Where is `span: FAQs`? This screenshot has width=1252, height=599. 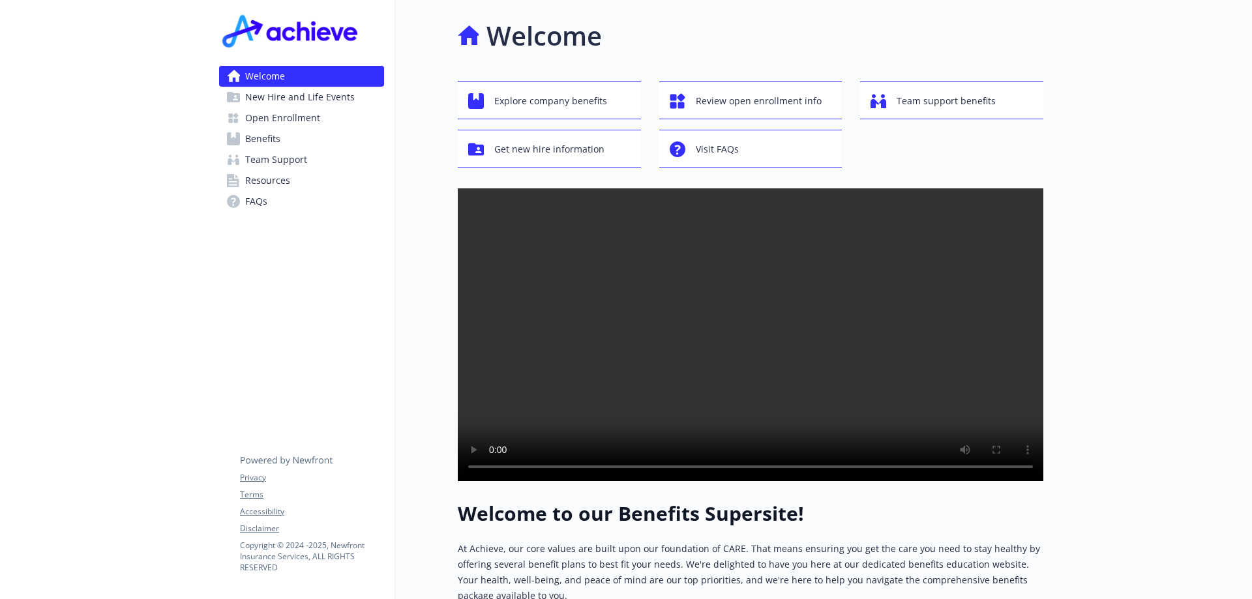 span: FAQs is located at coordinates (256, 201).